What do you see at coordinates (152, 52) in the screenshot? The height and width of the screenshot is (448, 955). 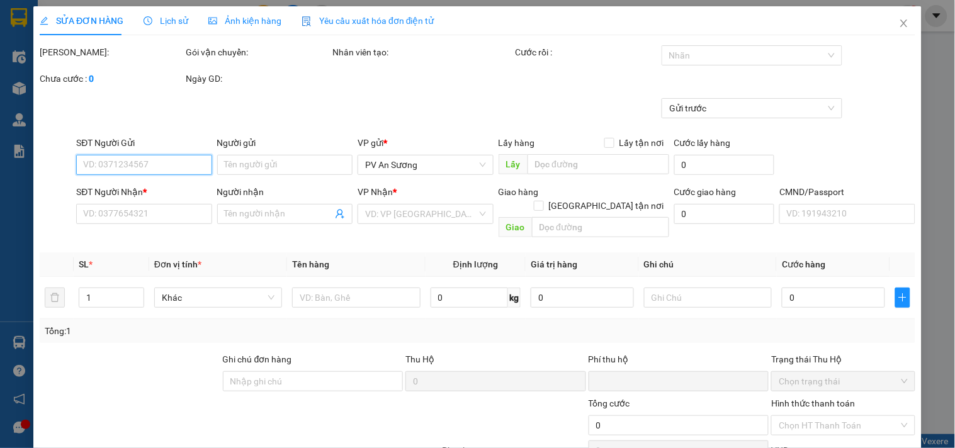 I see `span: AS10250090` at bounding box center [152, 52].